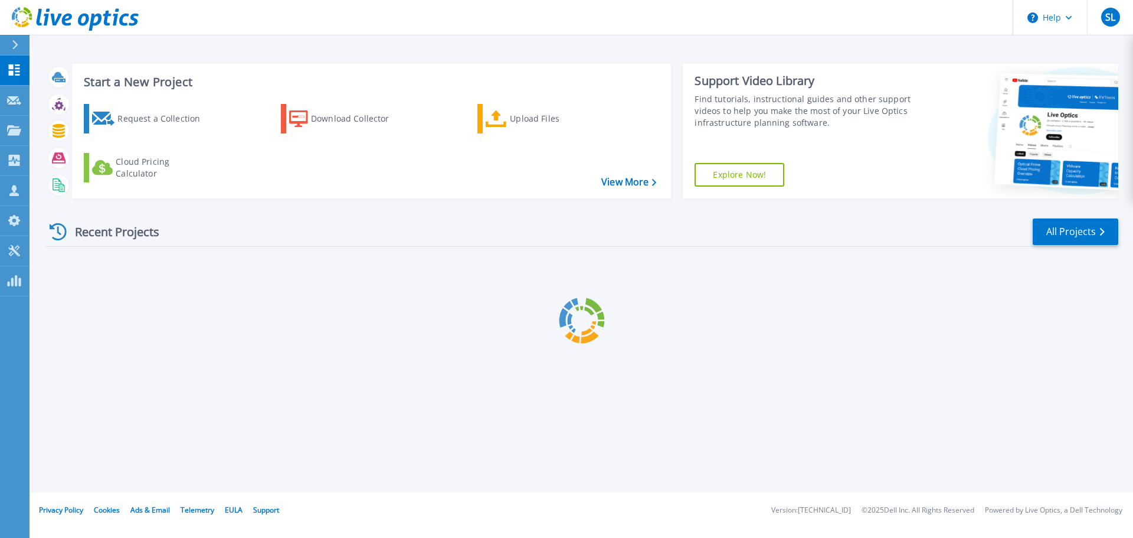  Describe the element at coordinates (917, 510) in the screenshot. I see `li: © 2025 Dell Inc. All Rights Reserved` at that location.